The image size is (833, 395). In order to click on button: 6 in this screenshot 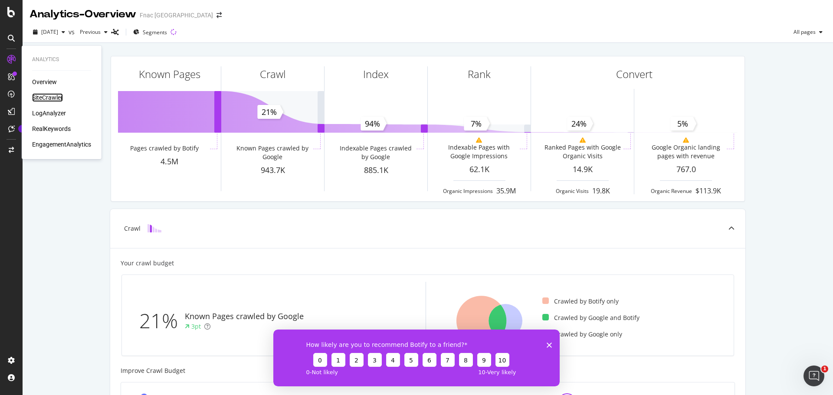, I will do `click(156, 30)`.